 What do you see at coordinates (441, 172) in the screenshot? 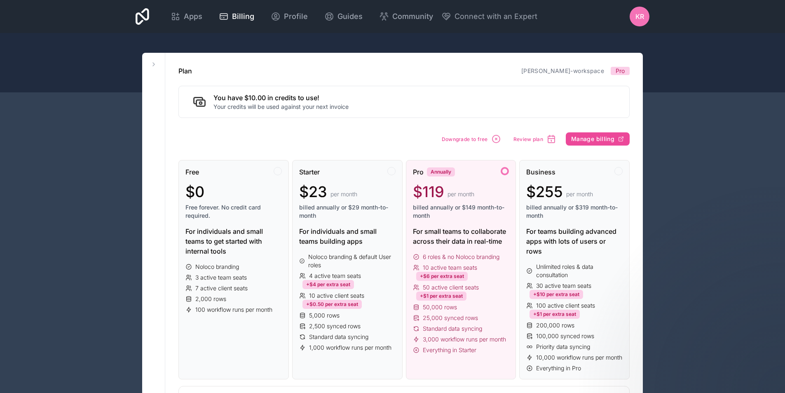
I see `div: Annually` at bounding box center [441, 172].